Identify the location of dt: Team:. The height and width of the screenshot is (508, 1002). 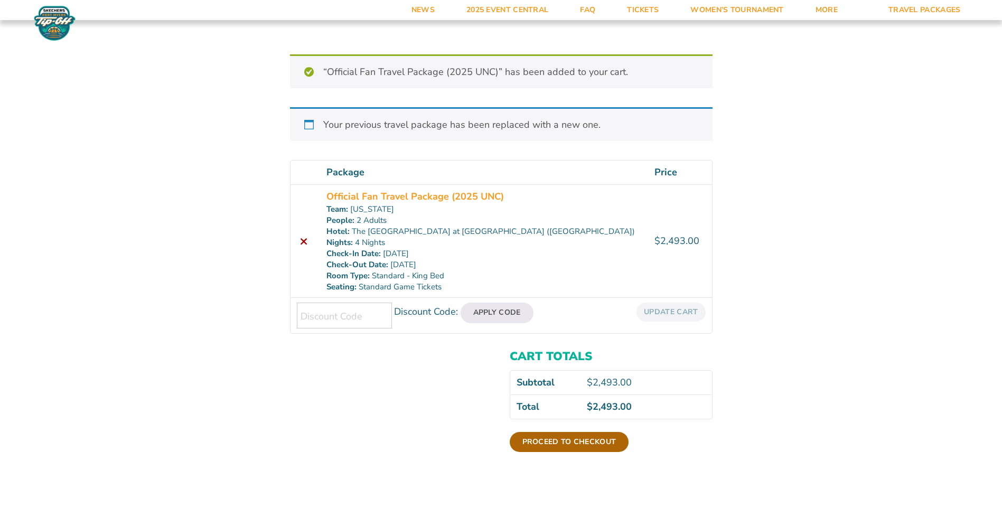
(337, 209).